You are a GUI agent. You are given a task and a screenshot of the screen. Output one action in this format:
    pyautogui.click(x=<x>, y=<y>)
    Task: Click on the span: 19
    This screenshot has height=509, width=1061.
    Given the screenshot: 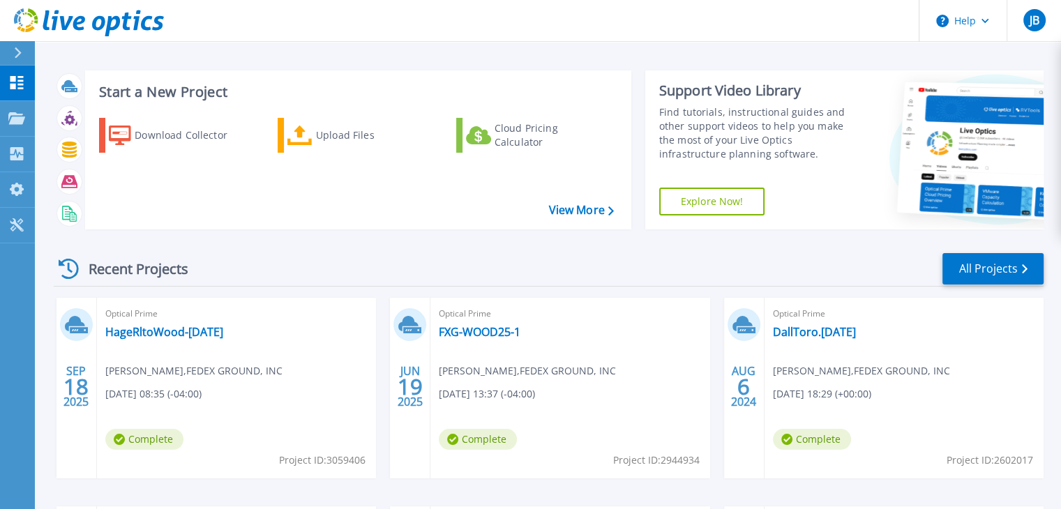 What is the action you would take?
    pyautogui.click(x=410, y=386)
    